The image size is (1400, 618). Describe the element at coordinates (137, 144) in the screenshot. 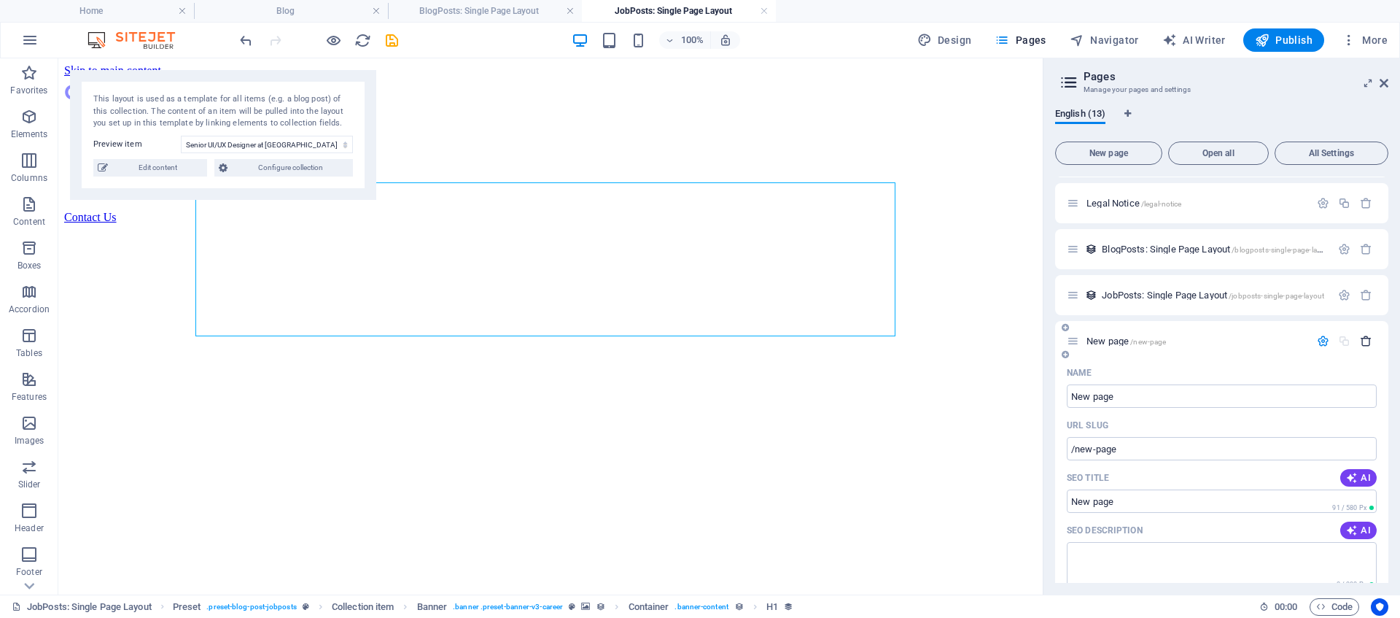

I see `label: Preview item` at that location.